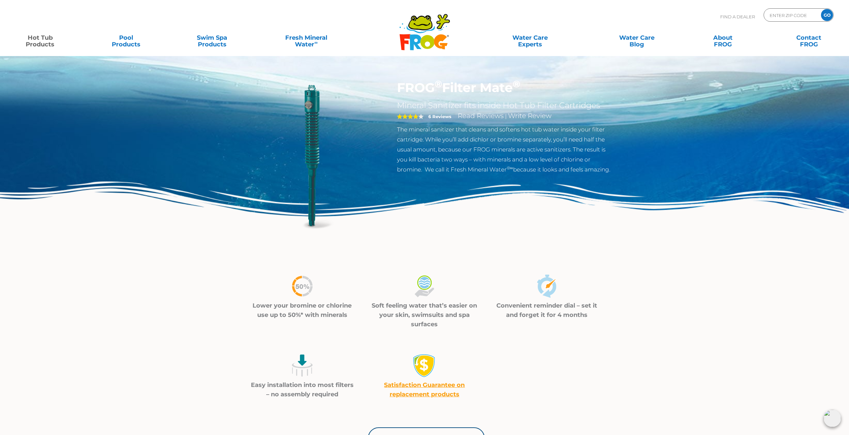 The height and width of the screenshot is (435, 849). What do you see at coordinates (302, 310) in the screenshot?
I see `p: Lower your bromine or chlorine use up to 50%* with minerals` at bounding box center [302, 310].